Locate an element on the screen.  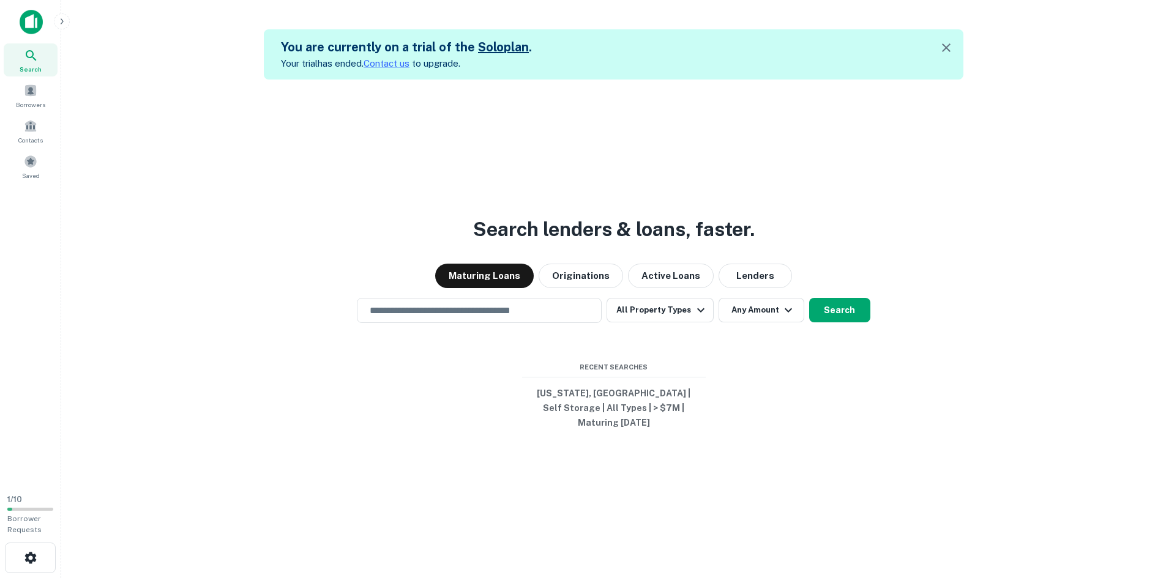
span: 1 / 10 is located at coordinates (15, 499).